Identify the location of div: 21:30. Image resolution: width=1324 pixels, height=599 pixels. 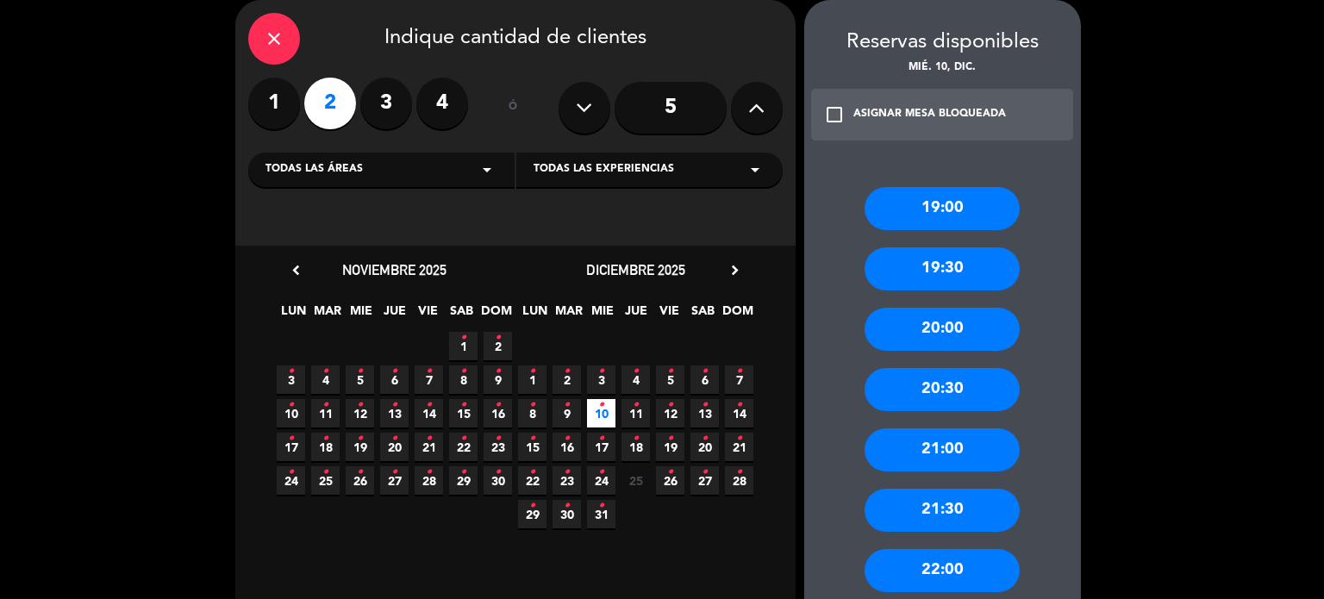
(942, 510).